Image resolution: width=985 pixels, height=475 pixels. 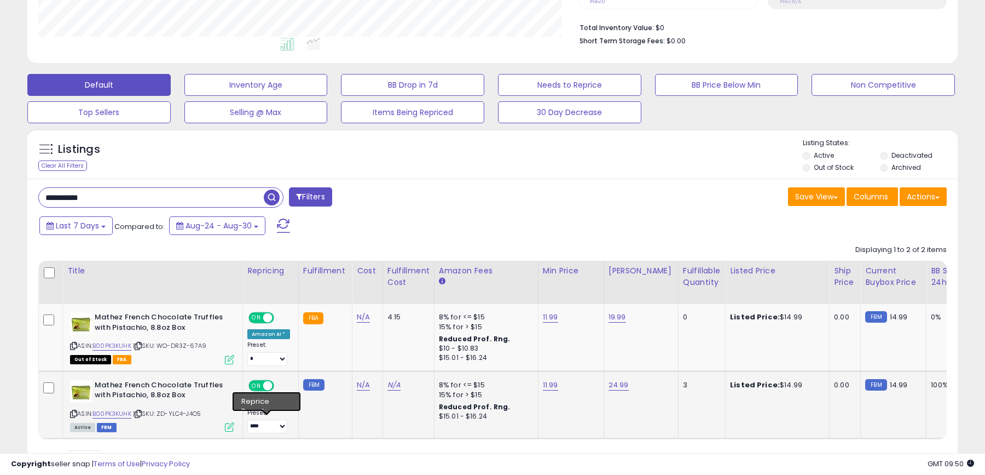 I want to click on button: Actions, so click(x=923, y=196).